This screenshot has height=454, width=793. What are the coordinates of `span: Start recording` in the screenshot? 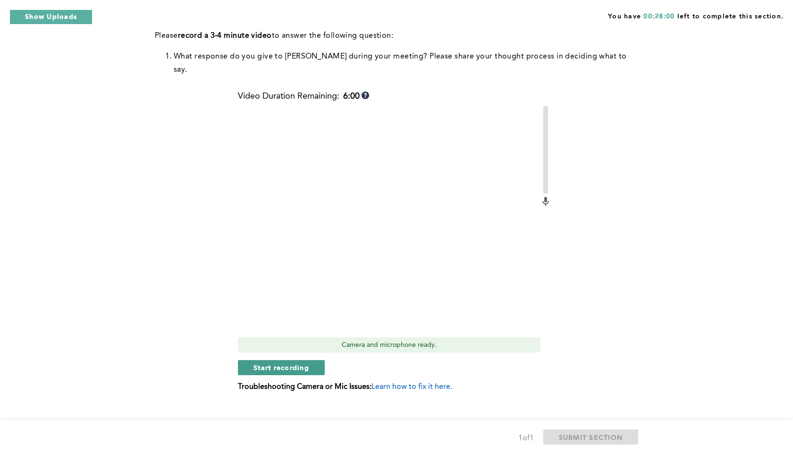 It's located at (281, 367).